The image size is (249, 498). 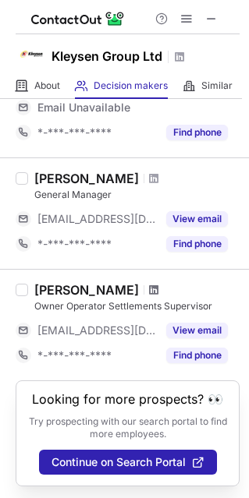 What do you see at coordinates (130, 86) in the screenshot?
I see `span: Decision makers` at bounding box center [130, 86].